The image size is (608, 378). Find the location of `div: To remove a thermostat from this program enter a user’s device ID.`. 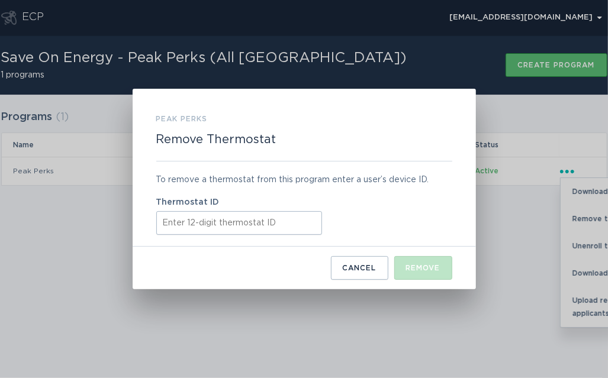

div: To remove a thermostat from this program enter a user’s device ID. is located at coordinates (304, 180).